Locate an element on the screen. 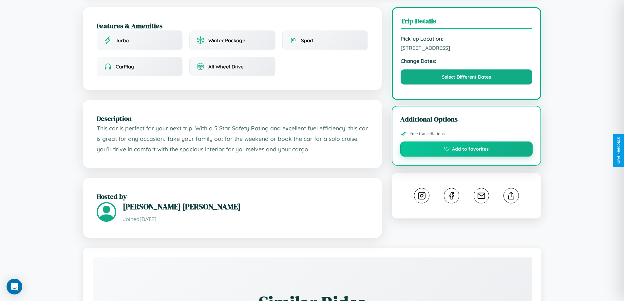 This screenshot has height=301, width=624. div: Open Intercom Messenger is located at coordinates (14, 287).